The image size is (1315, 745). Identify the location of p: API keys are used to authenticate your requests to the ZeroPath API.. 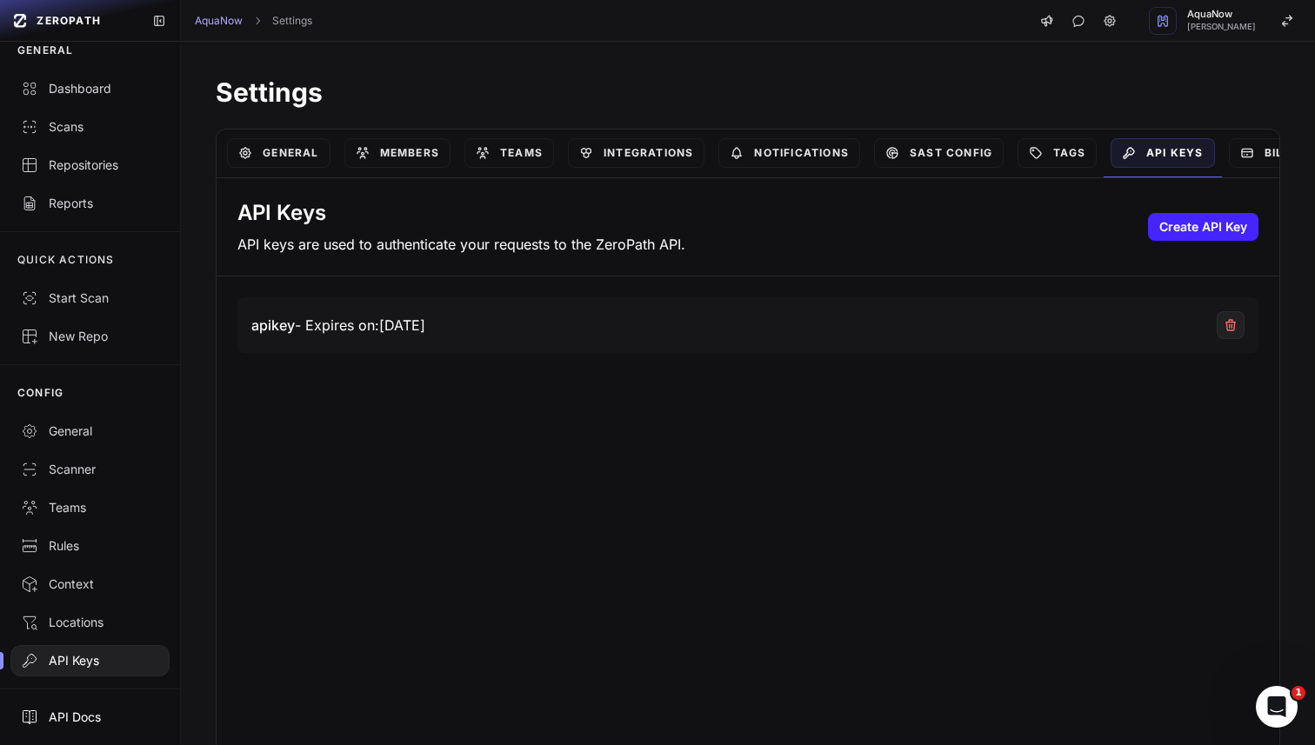
(461, 244).